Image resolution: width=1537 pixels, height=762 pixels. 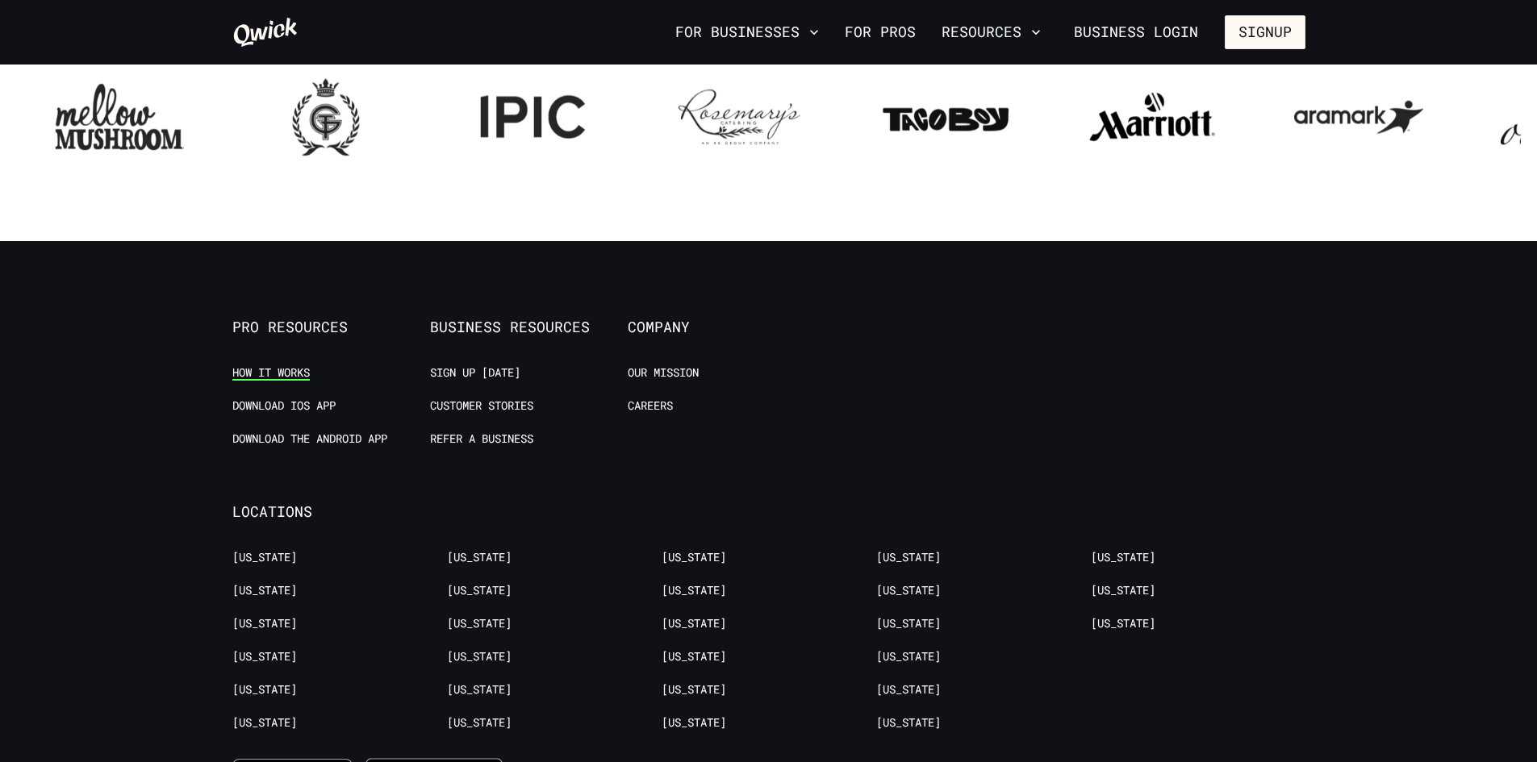 I want to click on img: Logo for Mellow Mushroom, so click(x=119, y=117).